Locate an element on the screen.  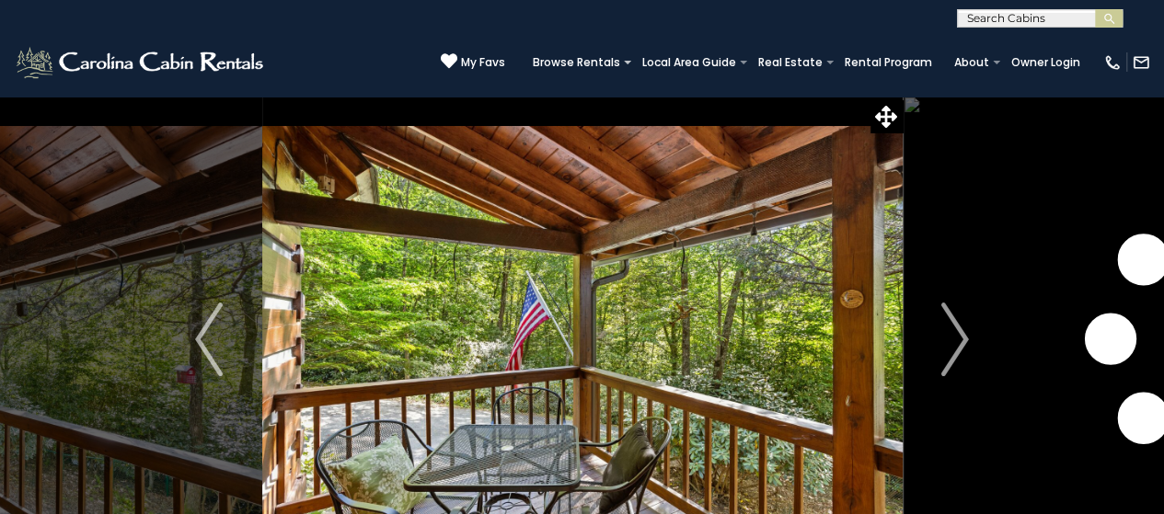
a: About is located at coordinates (971, 63).